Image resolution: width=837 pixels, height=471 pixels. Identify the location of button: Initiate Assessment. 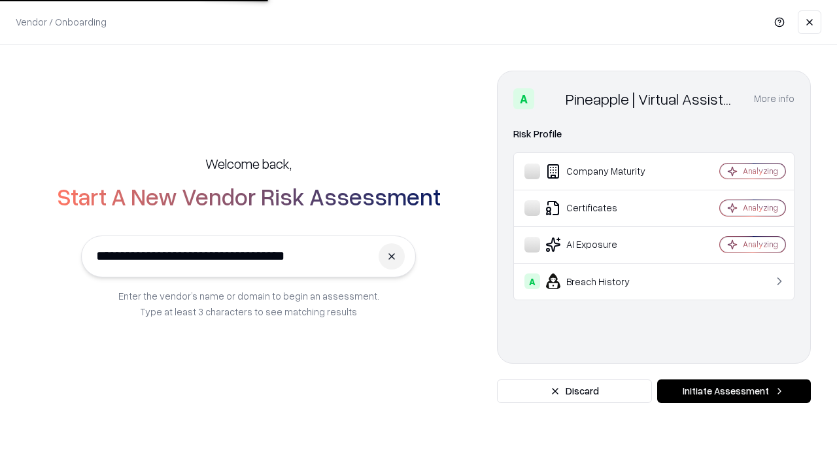
(733, 391).